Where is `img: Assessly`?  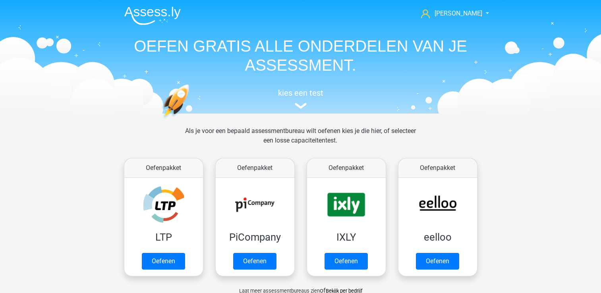 img: Assessly is located at coordinates (152, 15).